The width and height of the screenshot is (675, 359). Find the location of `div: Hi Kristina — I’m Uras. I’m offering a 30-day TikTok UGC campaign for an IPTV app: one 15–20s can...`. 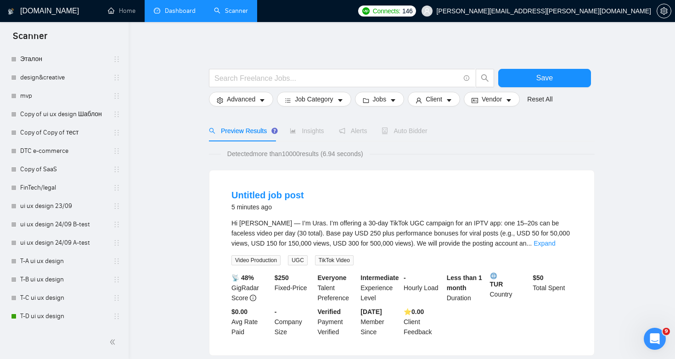

div: Hi Kristina — I’m Uras. I’m offering a 30-day TikTok UGC campaign for an IPTV app: one 15–20s can... is located at coordinates (402, 233).